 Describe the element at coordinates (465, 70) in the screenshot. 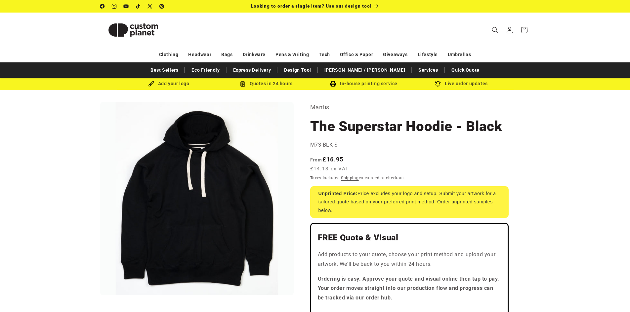

I see `a: Quick Quote` at that location.